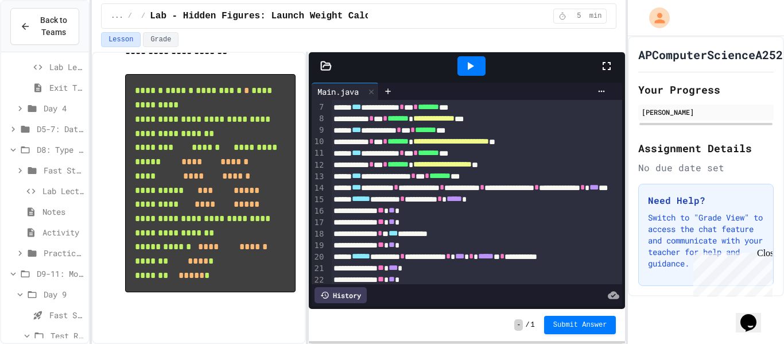  Describe the element at coordinates (318, 107) in the screenshot. I see `div: 7` at that location.